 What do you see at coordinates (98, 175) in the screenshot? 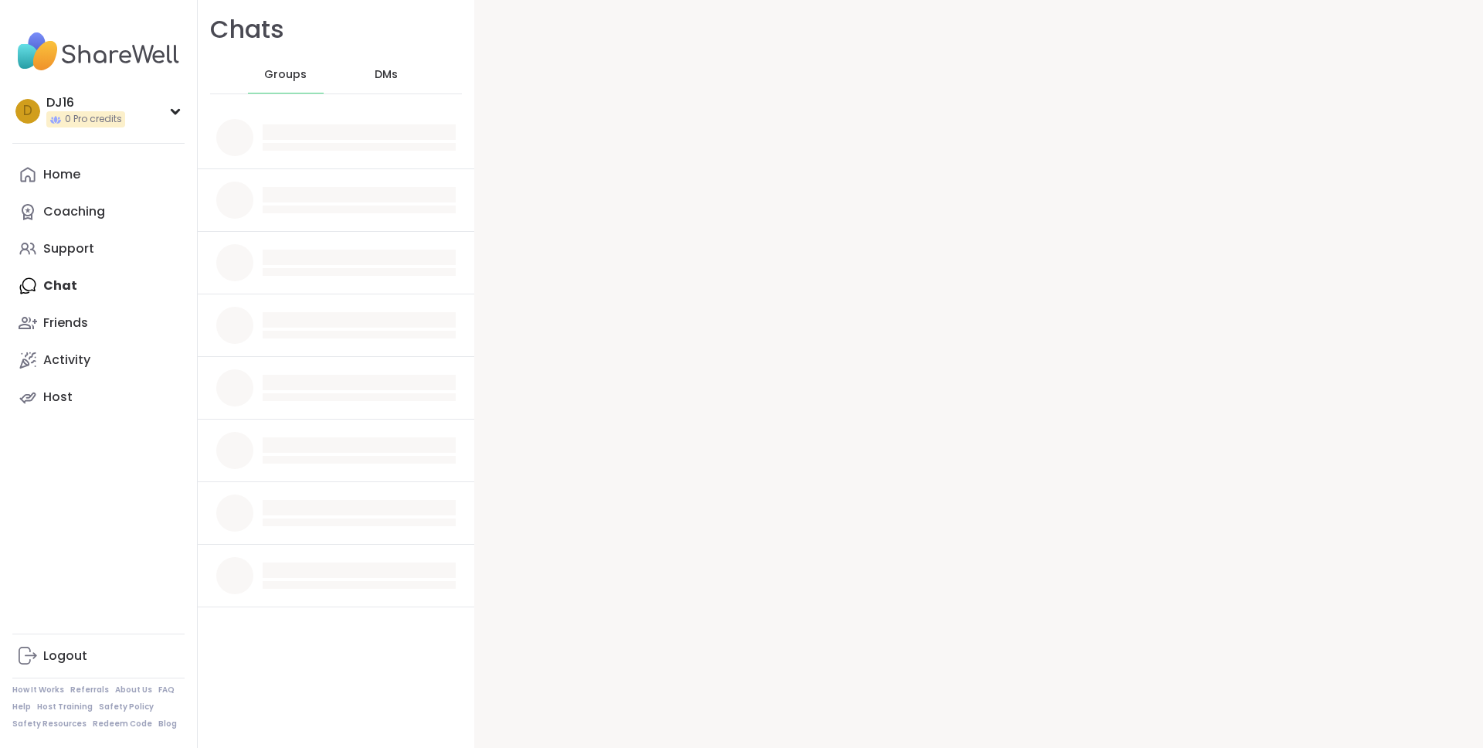
I see `a: Home` at bounding box center [98, 175].